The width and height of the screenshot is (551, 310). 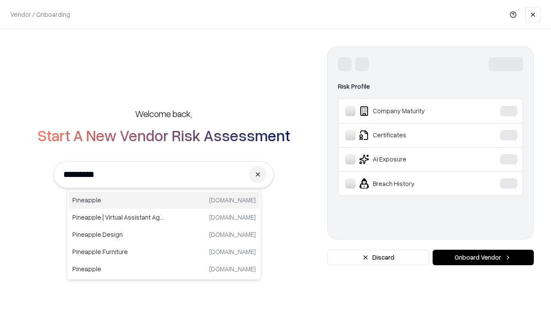 What do you see at coordinates (164, 135) in the screenshot?
I see `h2: Start A New Vendor Risk Assessment` at bounding box center [164, 135].